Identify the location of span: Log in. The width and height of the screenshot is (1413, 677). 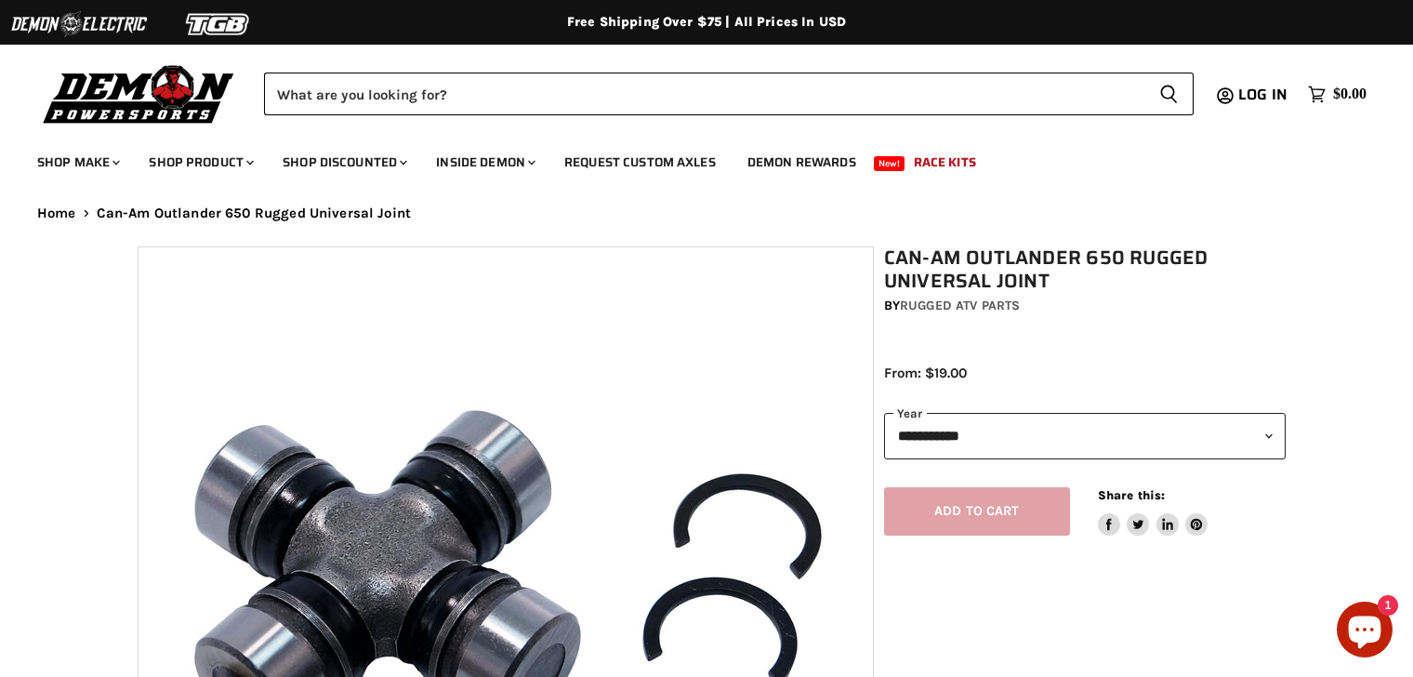
(1262, 94).